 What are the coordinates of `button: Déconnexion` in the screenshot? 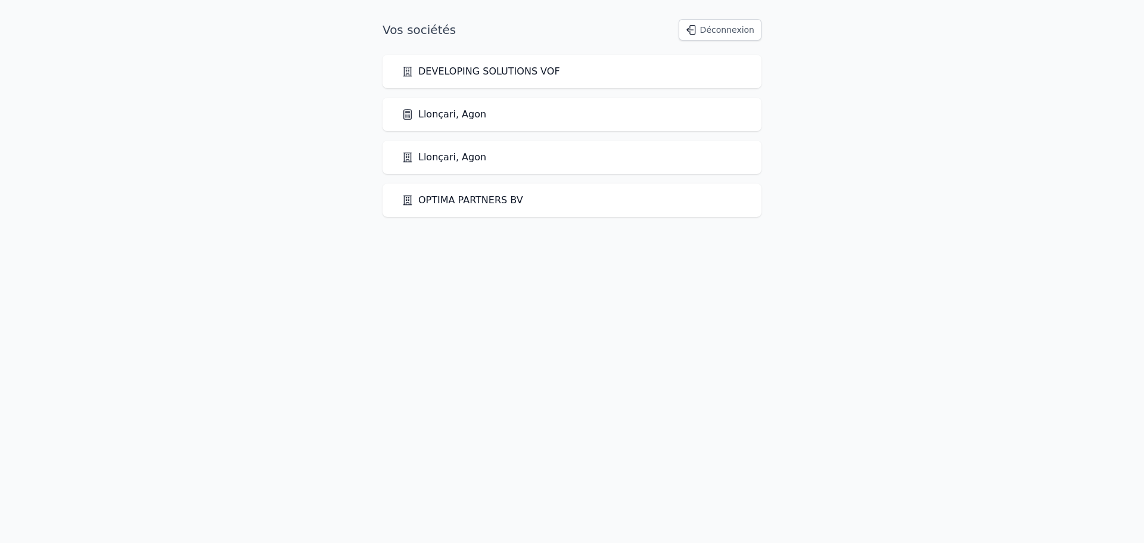 It's located at (720, 30).